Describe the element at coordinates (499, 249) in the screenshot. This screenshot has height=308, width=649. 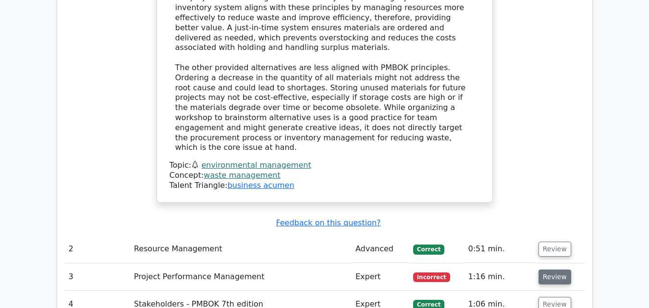
I see `td: 0:51 min.` at that location.